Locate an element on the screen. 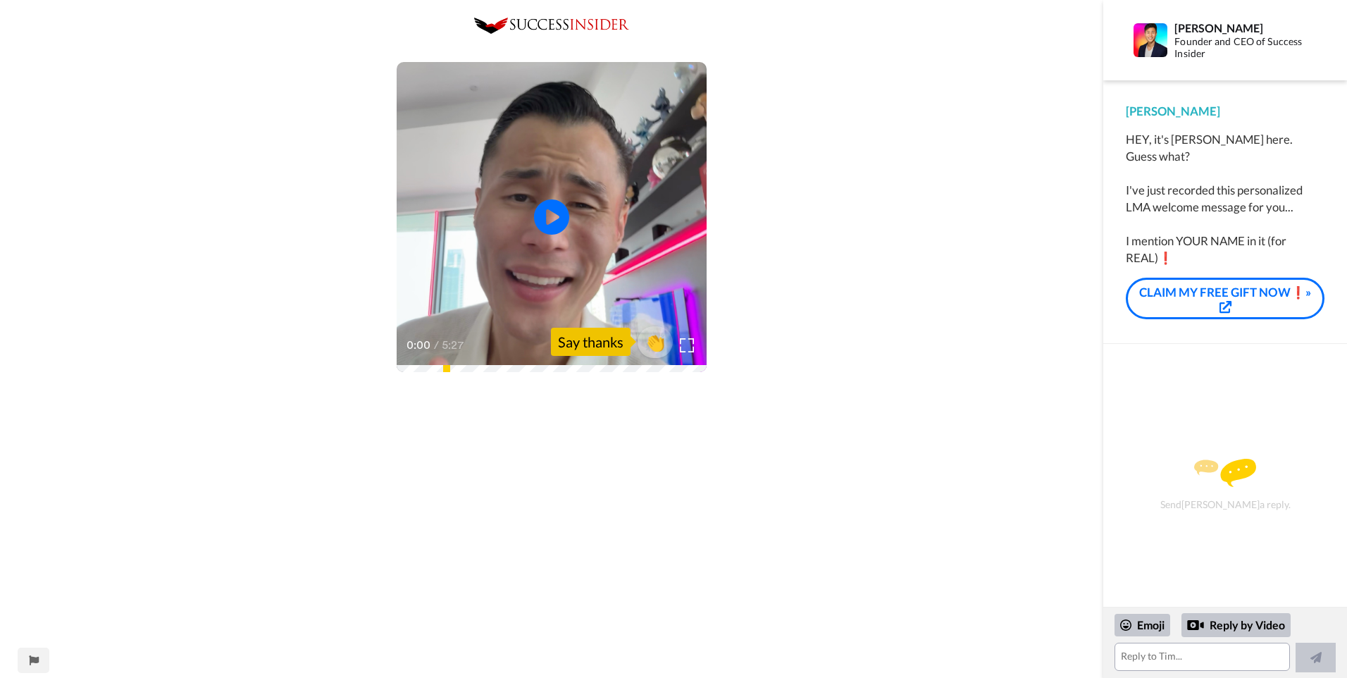 The image size is (1347, 678). img: Profile Image is located at coordinates (1151, 40).